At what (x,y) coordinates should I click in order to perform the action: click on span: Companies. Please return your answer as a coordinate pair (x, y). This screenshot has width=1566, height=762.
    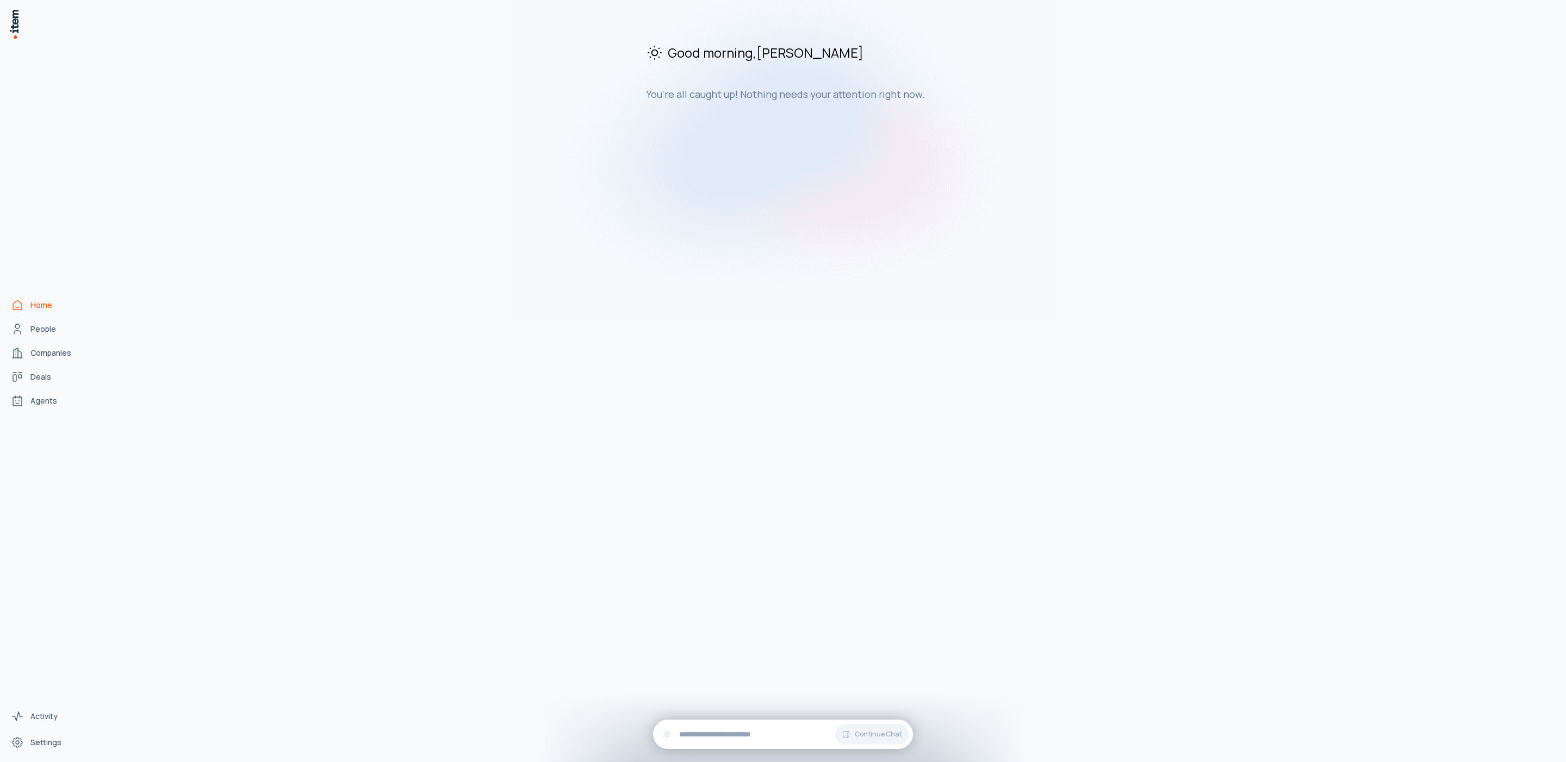
    Looking at the image, I should click on (51, 353).